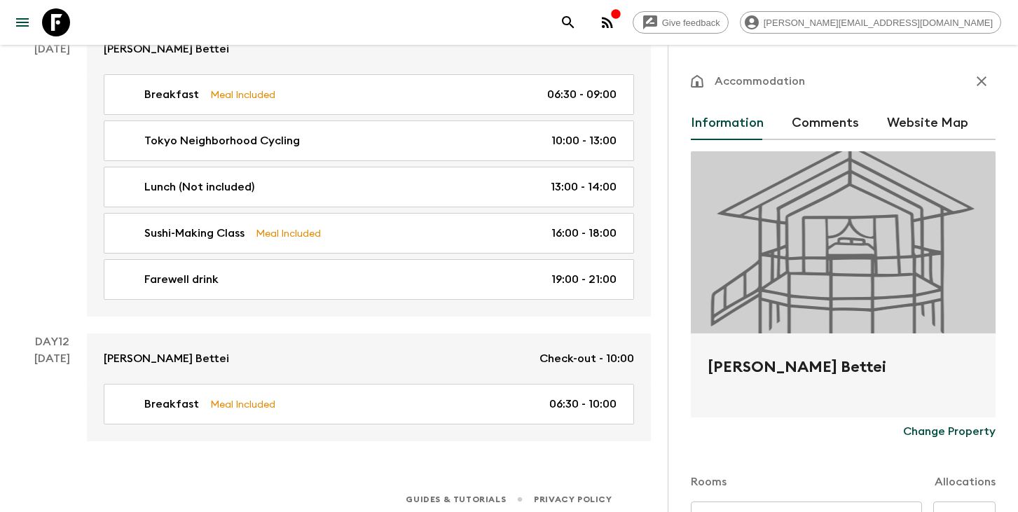  I want to click on p: 16:00 - 18:00, so click(584, 233).